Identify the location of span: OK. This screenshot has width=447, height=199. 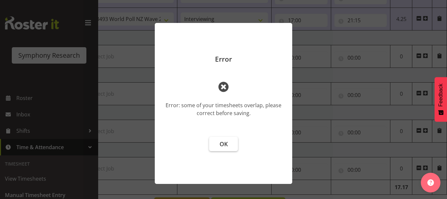
(223, 144).